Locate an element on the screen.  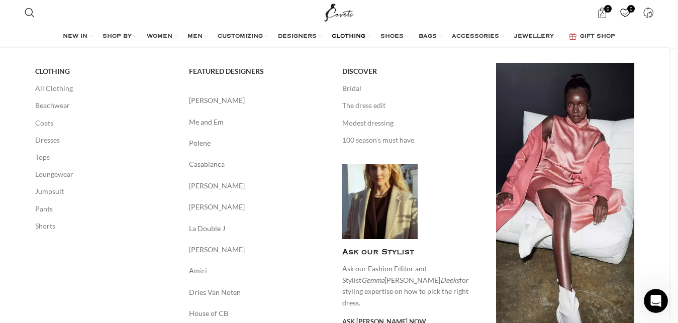
a: House of CB is located at coordinates (259, 314).